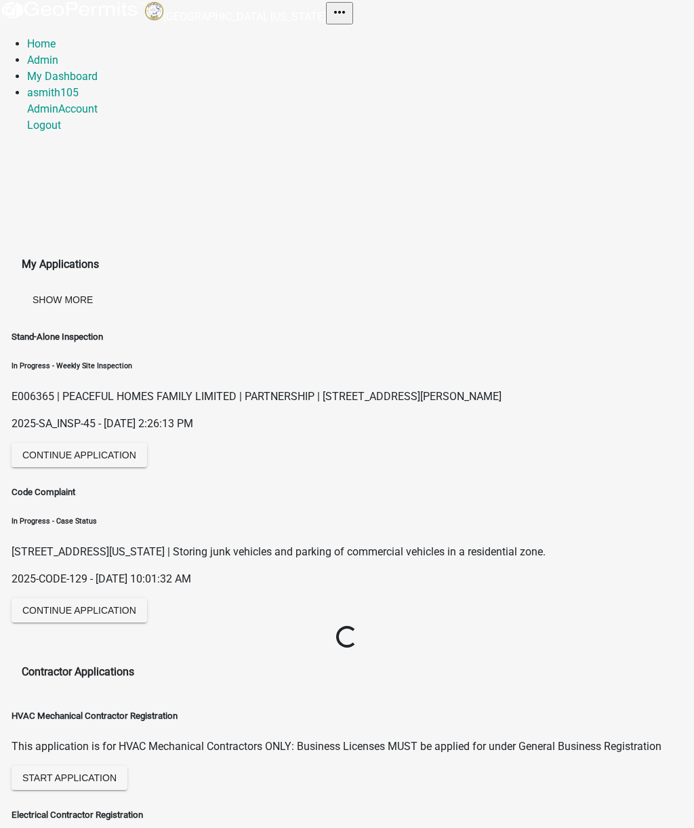 The image size is (694, 828). What do you see at coordinates (279, 521) in the screenshot?
I see `h6: In Progress - Case Status` at bounding box center [279, 521].